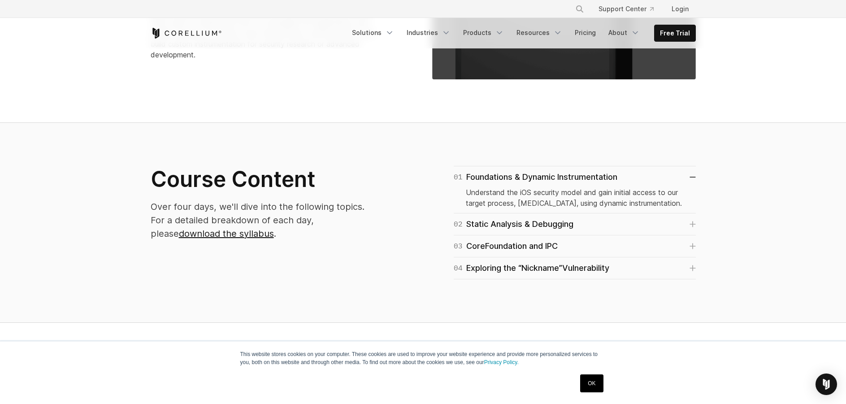 This screenshot has height=404, width=846. Describe the element at coordinates (265, 179) in the screenshot. I see `h2: Course Content` at that location.